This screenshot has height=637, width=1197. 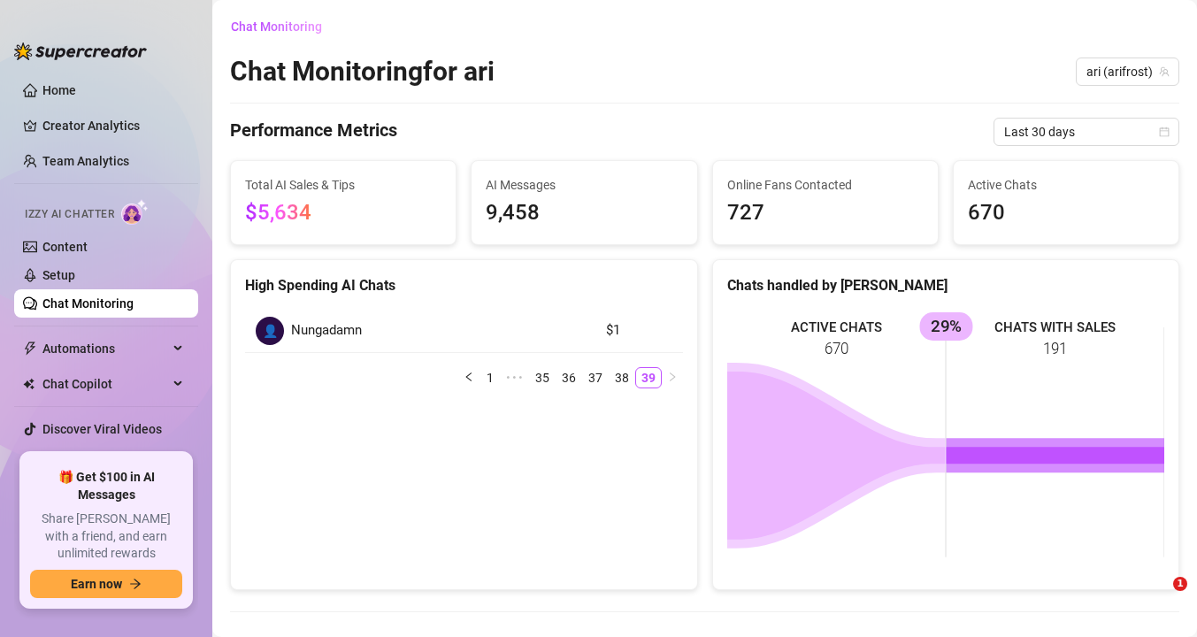 I want to click on button: left, so click(x=469, y=378).